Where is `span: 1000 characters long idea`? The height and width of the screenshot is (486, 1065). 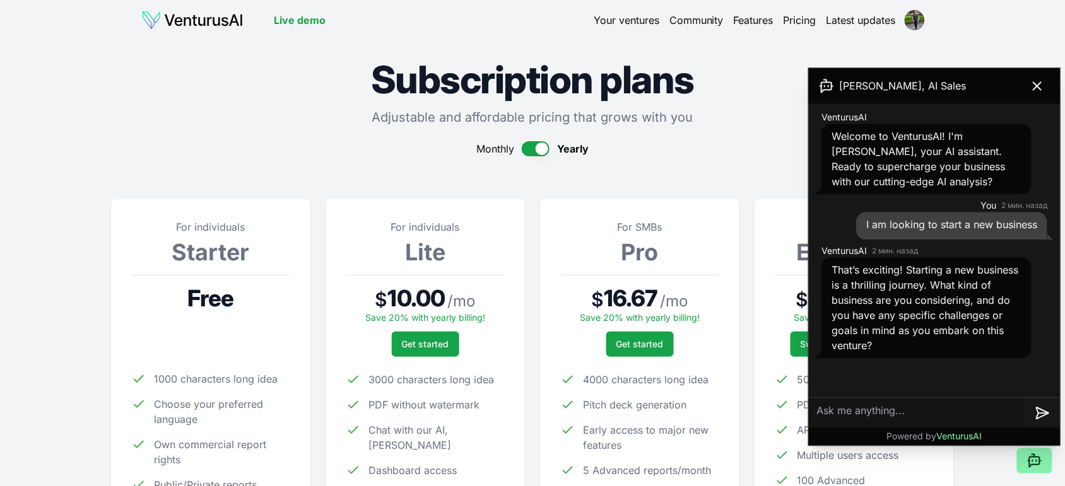 span: 1000 characters long idea is located at coordinates (216, 379).